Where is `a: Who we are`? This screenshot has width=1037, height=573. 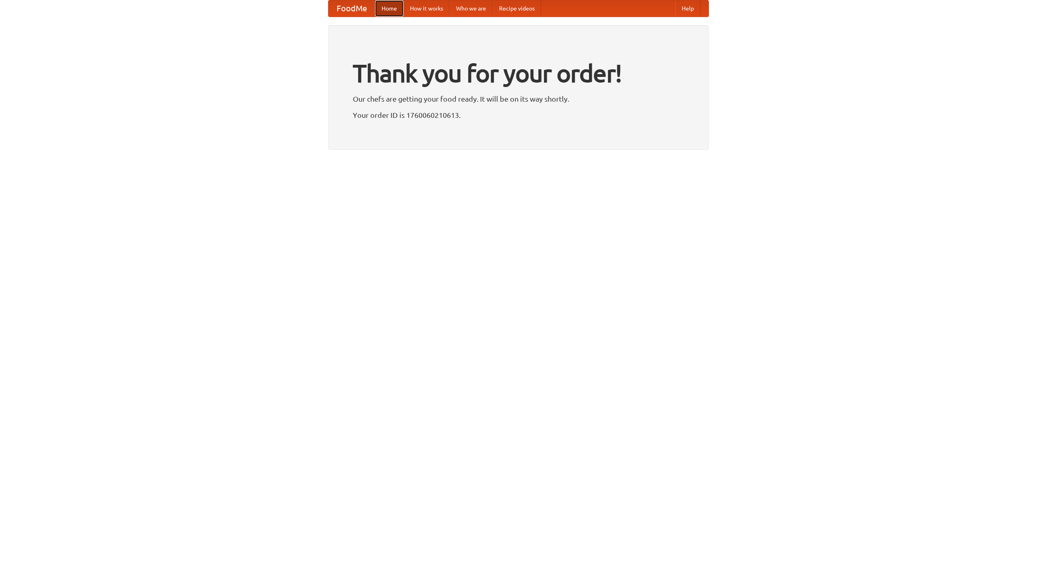 a: Who we are is located at coordinates (471, 9).